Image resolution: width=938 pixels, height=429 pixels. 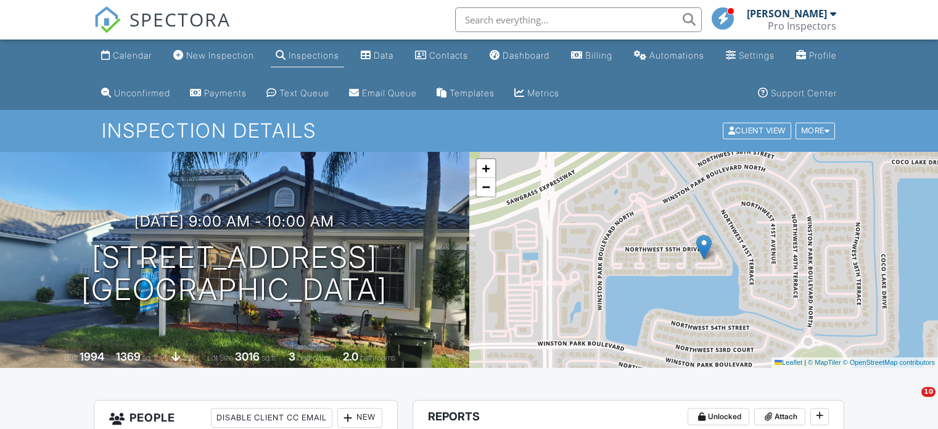 What do you see at coordinates (92, 356) in the screenshot?
I see `div: 1994` at bounding box center [92, 356].